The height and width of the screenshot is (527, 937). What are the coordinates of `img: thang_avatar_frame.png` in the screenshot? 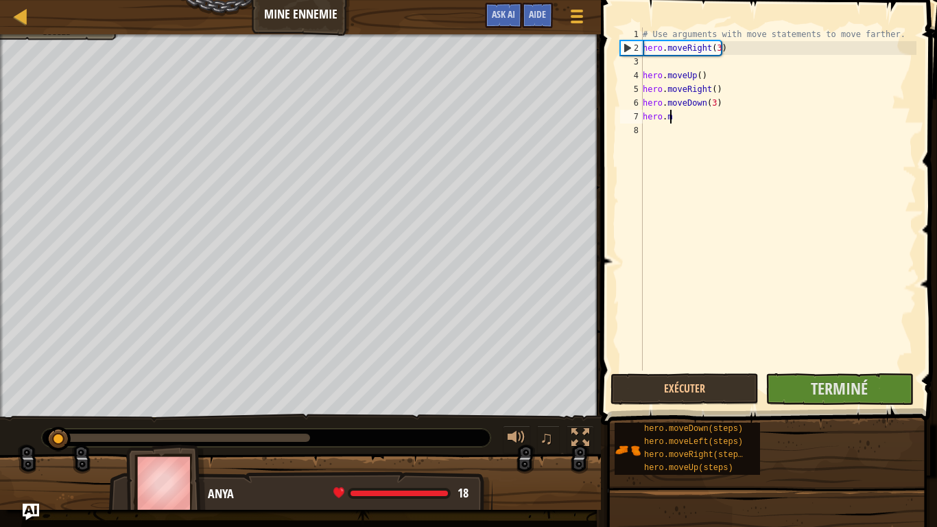 It's located at (166, 482).